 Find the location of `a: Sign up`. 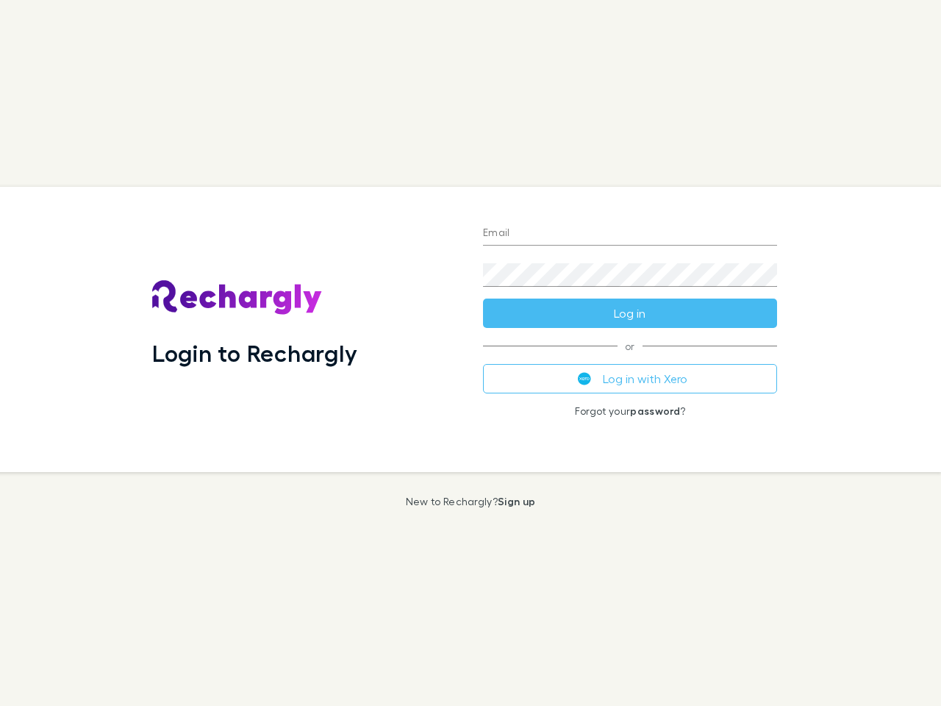

a: Sign up is located at coordinates (516, 501).